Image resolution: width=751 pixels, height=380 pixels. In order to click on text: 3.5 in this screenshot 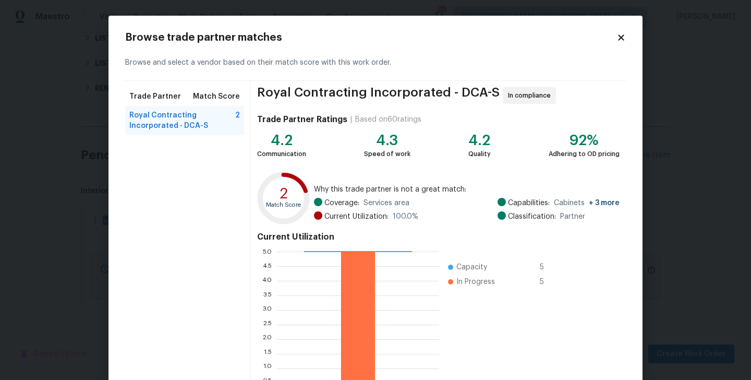, I will do `click(267, 295)`.